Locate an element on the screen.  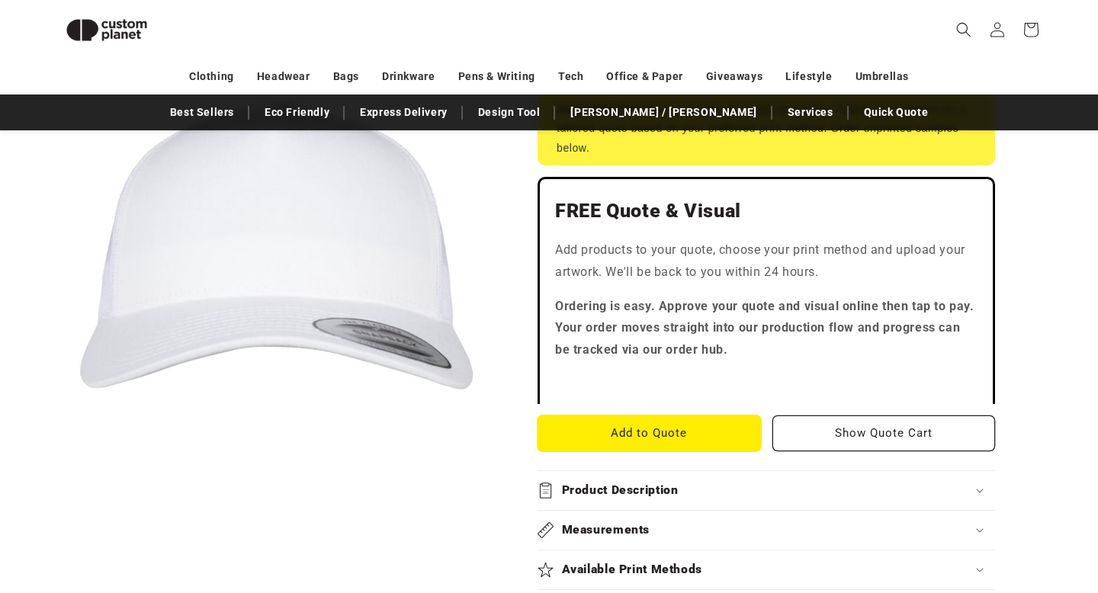
a: Eco Friendly is located at coordinates (297, 112).